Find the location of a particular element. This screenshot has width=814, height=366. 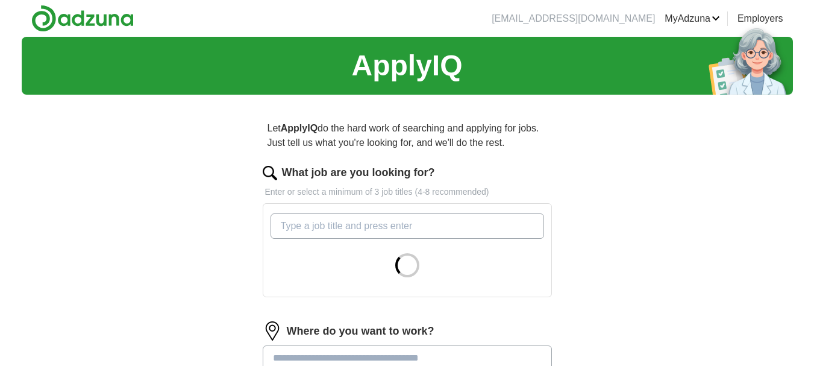

img: Adzuna logo is located at coordinates (83, 18).